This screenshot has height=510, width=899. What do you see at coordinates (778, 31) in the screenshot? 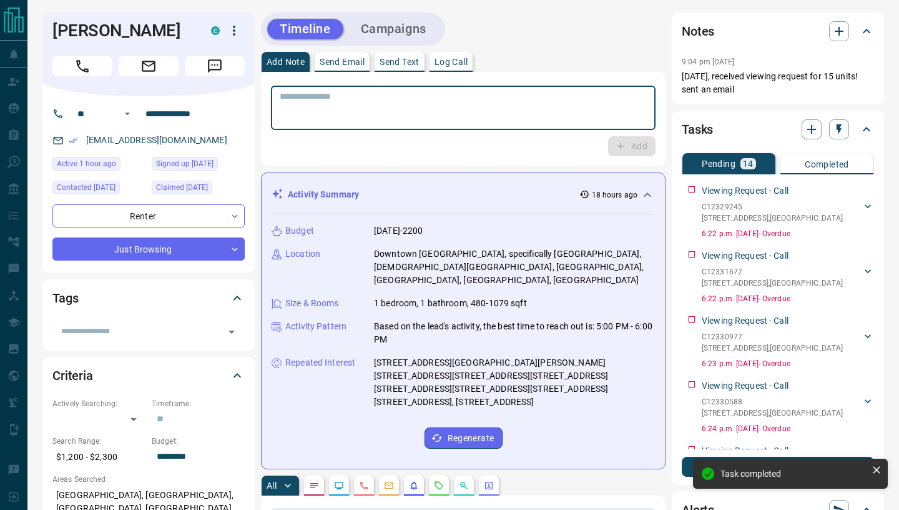
I see `div: Notes` at bounding box center [778, 31].